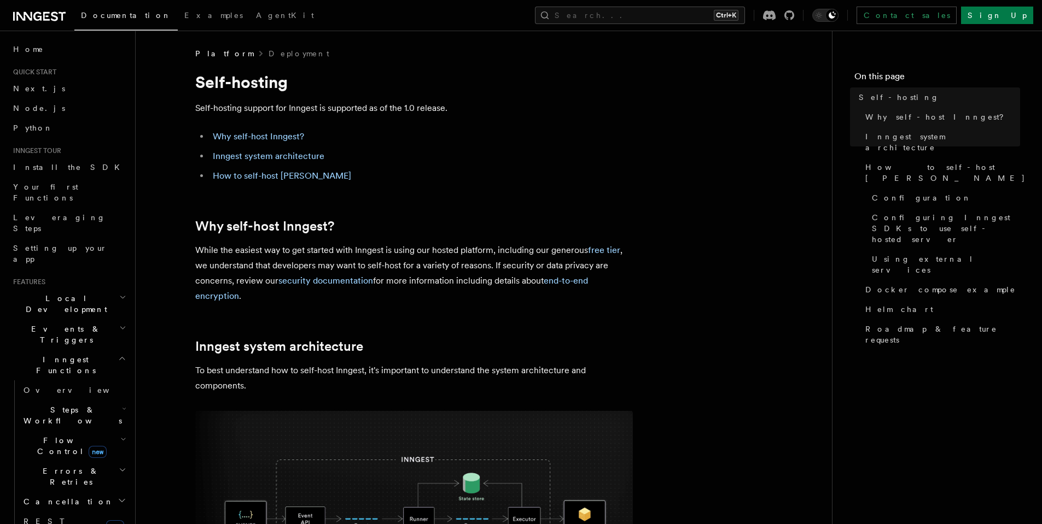 Image resolution: width=1042 pixels, height=524 pixels. I want to click on a: Docker compose example, so click(940, 290).